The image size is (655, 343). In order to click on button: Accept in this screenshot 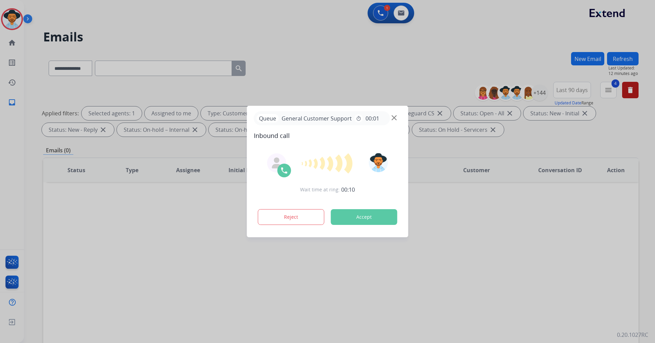, I will do `click(364, 217)`.